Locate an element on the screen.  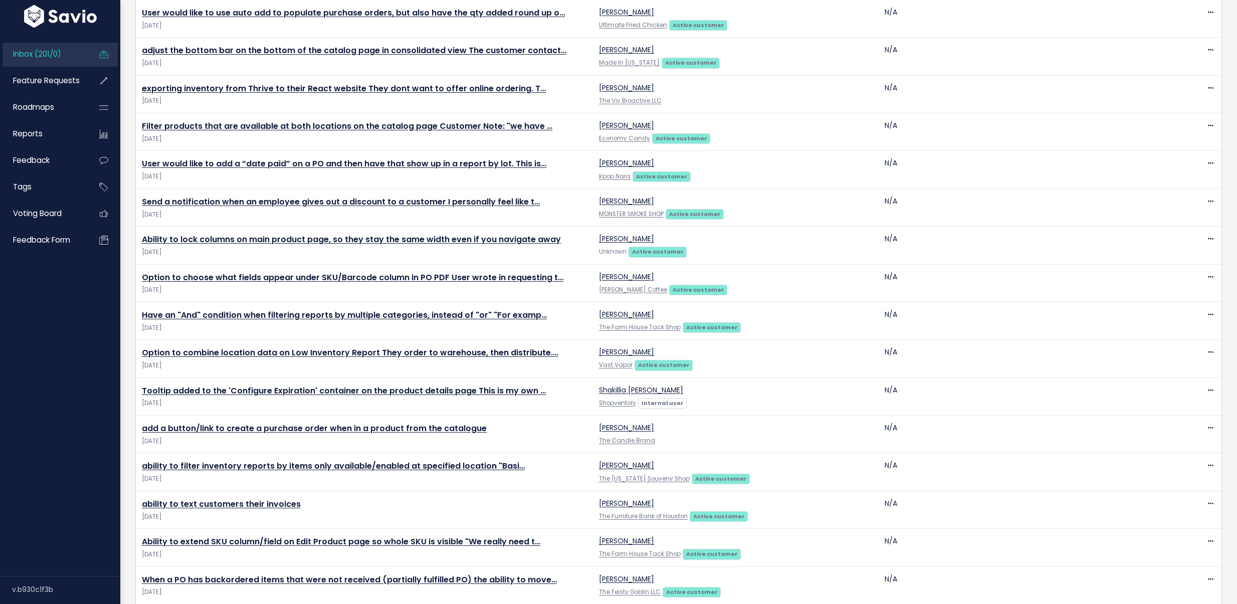
a: Inbox (201/0) is located at coordinates (43, 54).